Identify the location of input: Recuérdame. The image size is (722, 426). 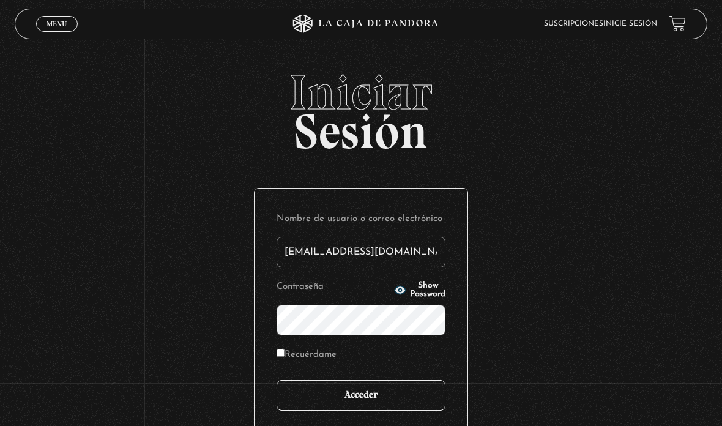
(280, 353).